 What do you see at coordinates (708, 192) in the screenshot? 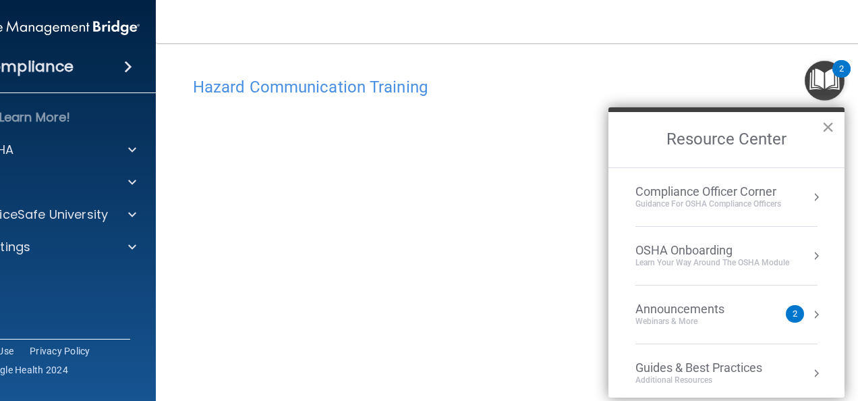
I see `div: Compliance Officer Corner` at bounding box center [708, 192].